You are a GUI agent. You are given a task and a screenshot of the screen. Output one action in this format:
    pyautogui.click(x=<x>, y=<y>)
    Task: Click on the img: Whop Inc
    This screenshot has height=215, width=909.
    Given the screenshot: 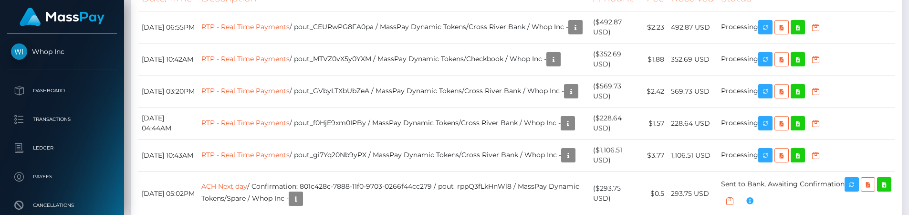 What is the action you would take?
    pyautogui.click(x=19, y=52)
    